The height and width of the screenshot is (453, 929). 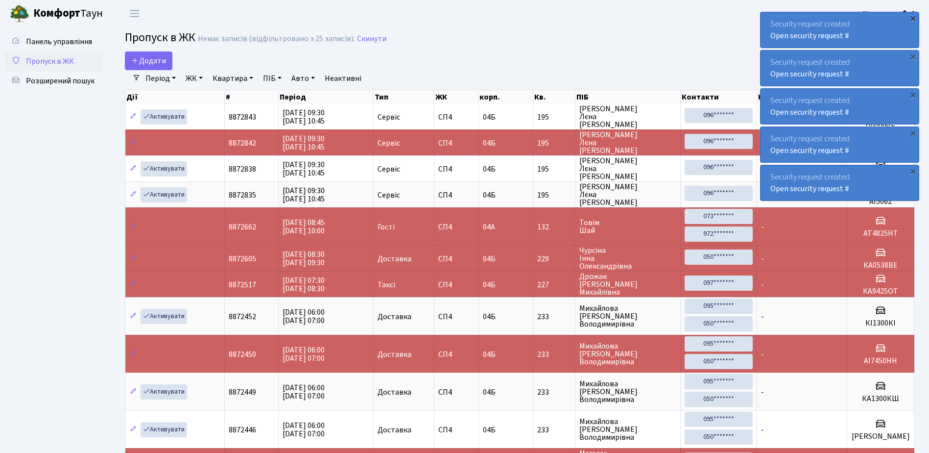 I want to click on h5: АІ5062, so click(x=881, y=201).